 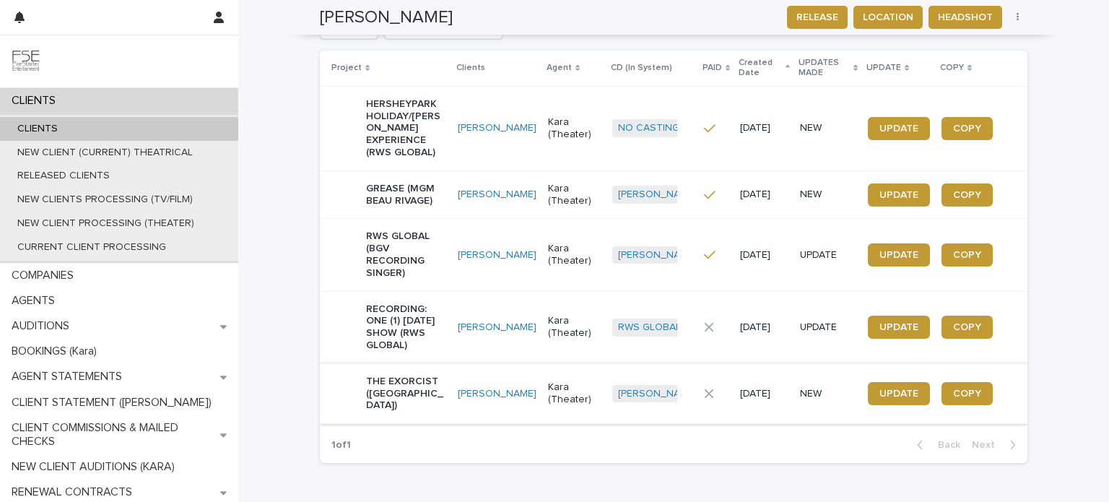 What do you see at coordinates (951, 68) in the screenshot?
I see `p: COPY` at bounding box center [951, 68].